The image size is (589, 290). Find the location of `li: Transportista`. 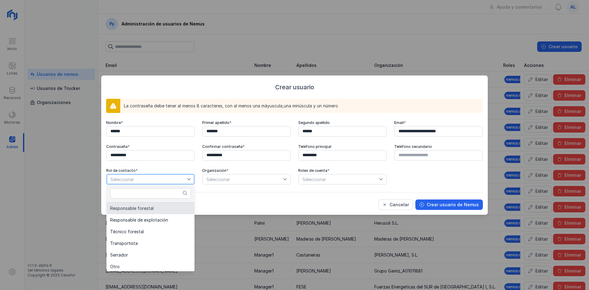

li: Transportista is located at coordinates (150, 243).